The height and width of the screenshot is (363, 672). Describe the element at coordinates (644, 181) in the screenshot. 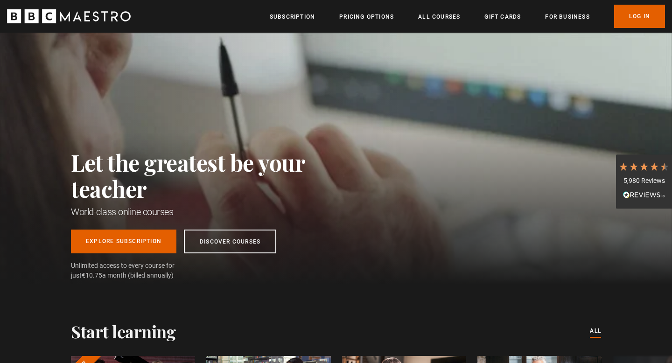

I see `div: 5,980 Reviews` at that location.